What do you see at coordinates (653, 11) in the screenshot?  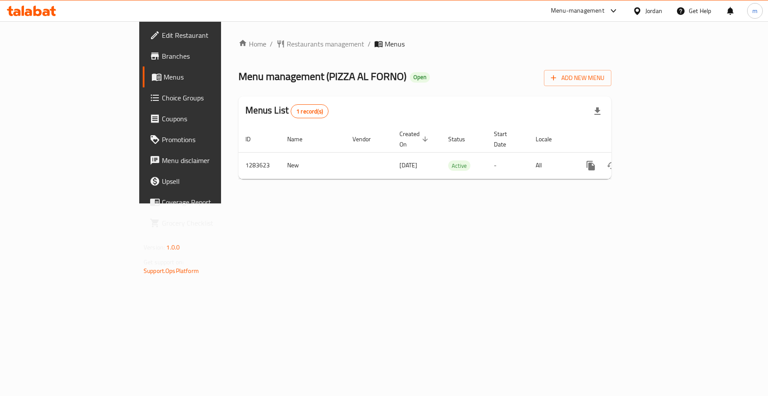 I see `div: Jordan` at bounding box center [653, 11].